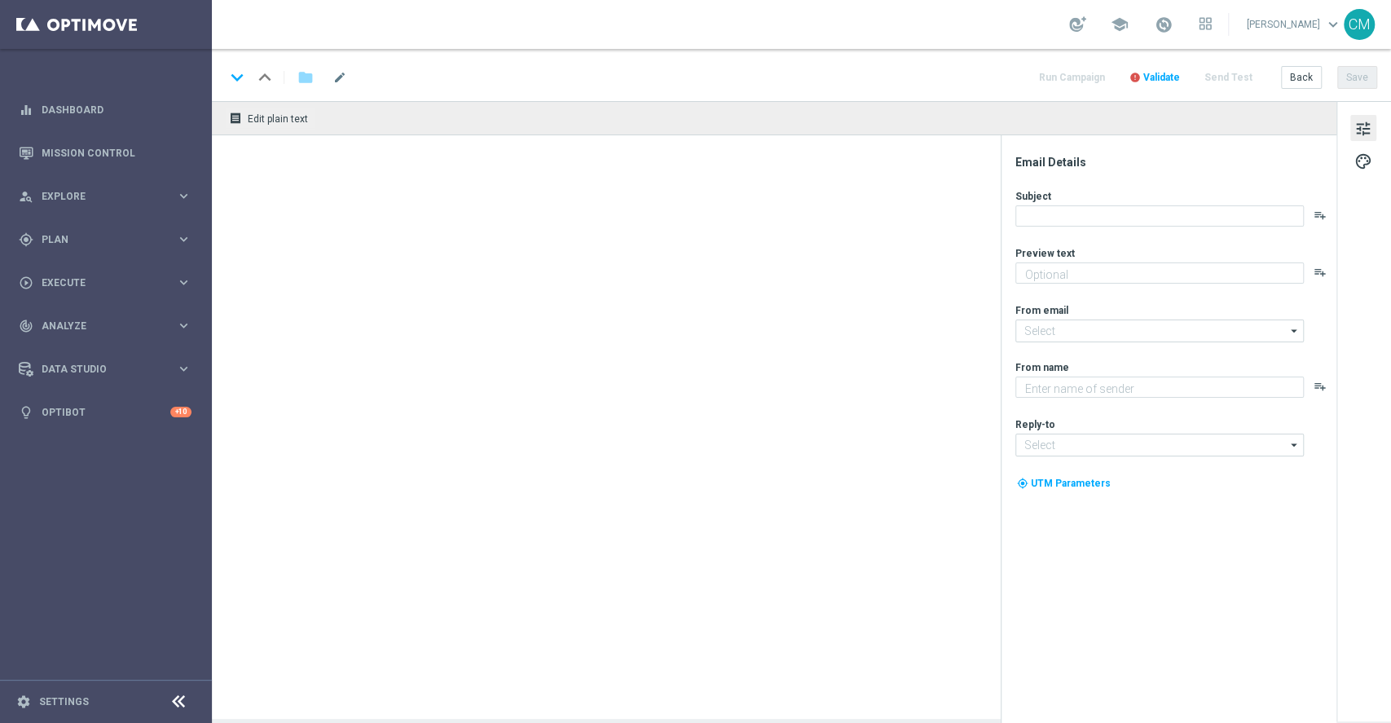  What do you see at coordinates (106, 411) in the screenshot?
I see `a: Optibot` at bounding box center [106, 411].